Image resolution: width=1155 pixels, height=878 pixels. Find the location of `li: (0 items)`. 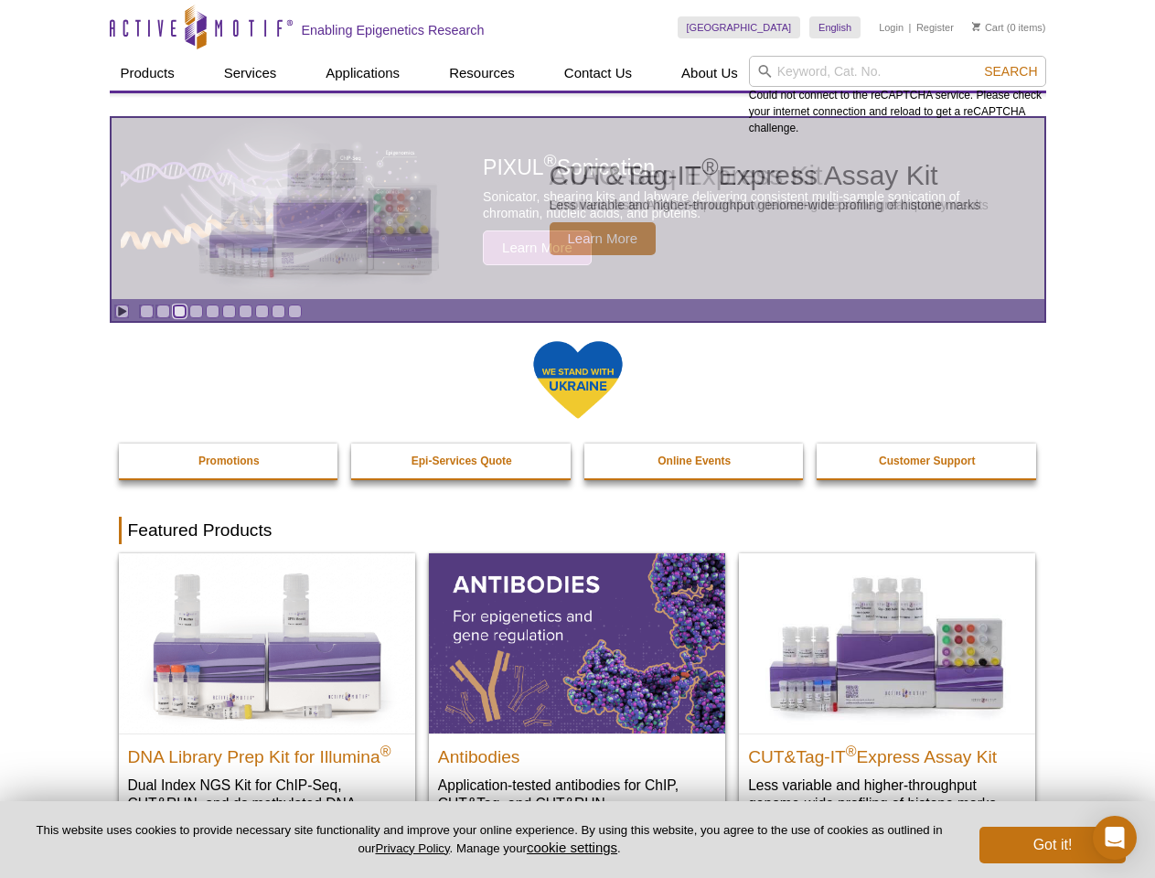

li: (0 items) is located at coordinates (1008, 27).